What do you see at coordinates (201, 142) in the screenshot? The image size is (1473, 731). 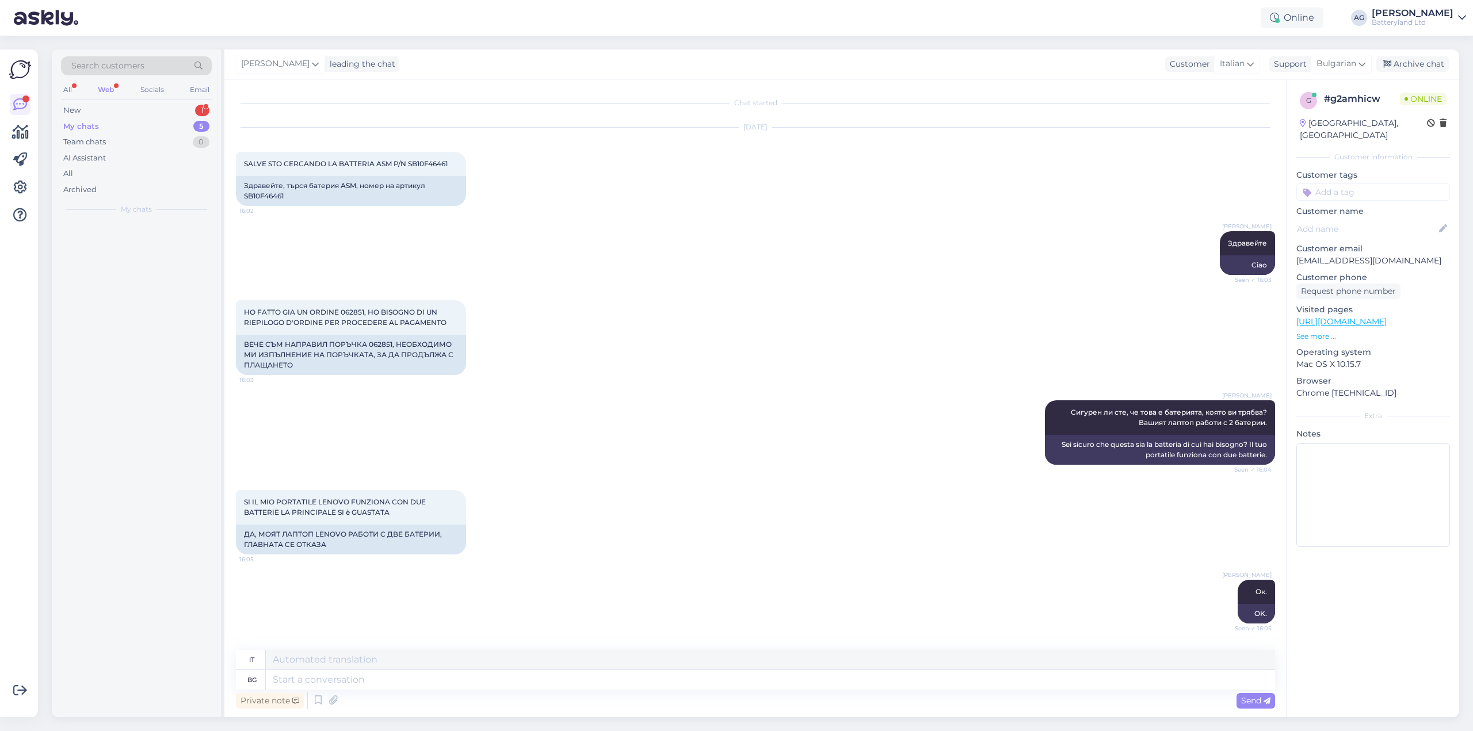 I see `div: 0` at bounding box center [201, 142].